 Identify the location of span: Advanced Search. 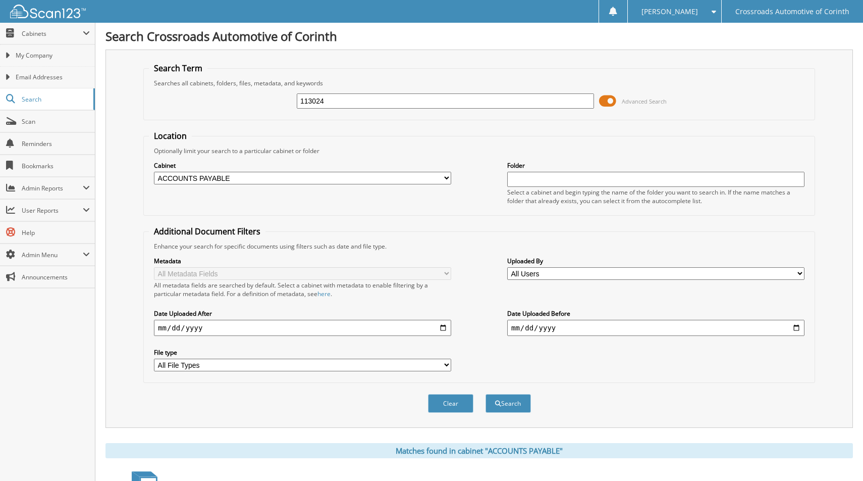
(644, 101).